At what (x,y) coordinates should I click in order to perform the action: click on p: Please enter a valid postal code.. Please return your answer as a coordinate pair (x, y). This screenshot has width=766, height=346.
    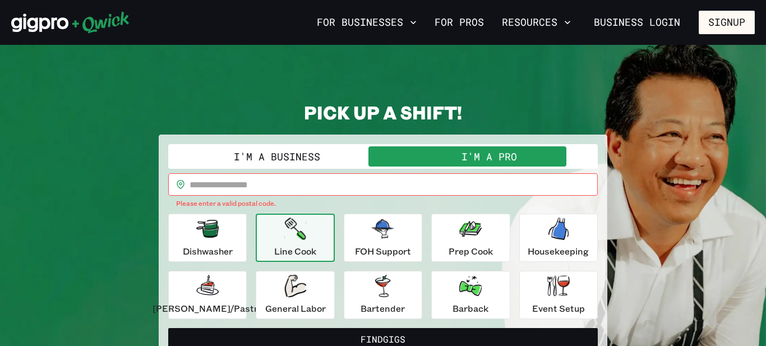
    Looking at the image, I should click on (383, 203).